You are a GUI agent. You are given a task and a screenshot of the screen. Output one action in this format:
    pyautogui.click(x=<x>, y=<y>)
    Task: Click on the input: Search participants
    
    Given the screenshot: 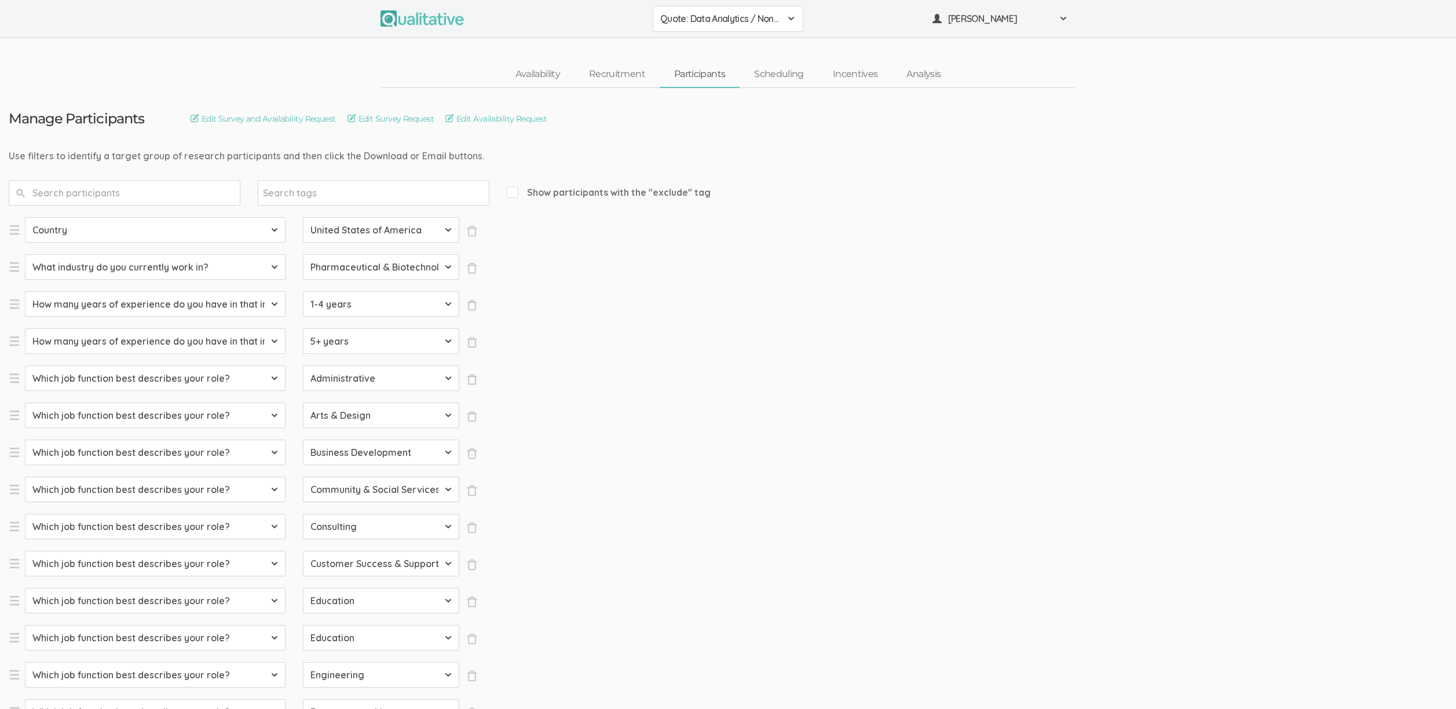 What is the action you would take?
    pyautogui.click(x=124, y=193)
    